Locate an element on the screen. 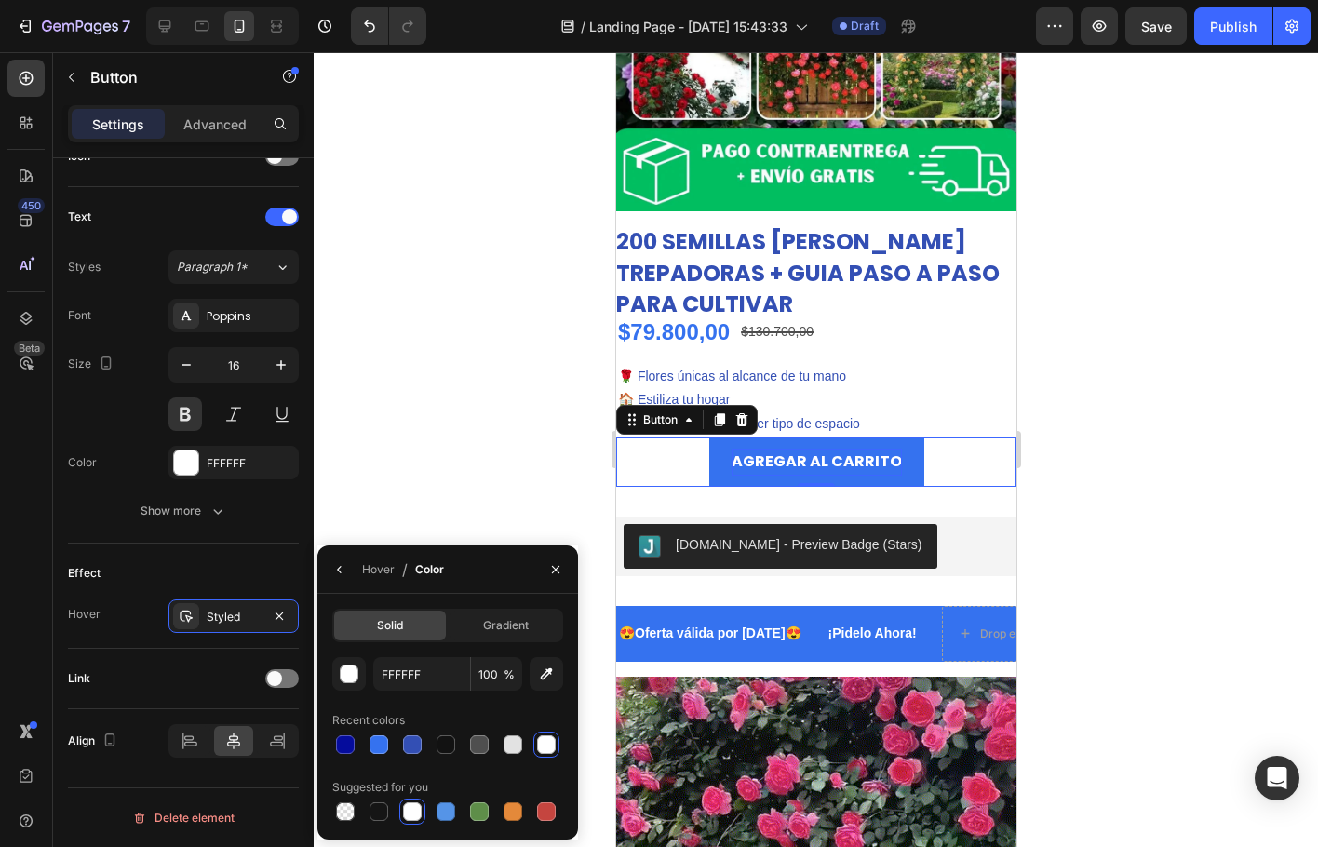 The height and width of the screenshot is (847, 1318). button: <p>AGREGAR AL CARRITO</p> is located at coordinates (200, 410).